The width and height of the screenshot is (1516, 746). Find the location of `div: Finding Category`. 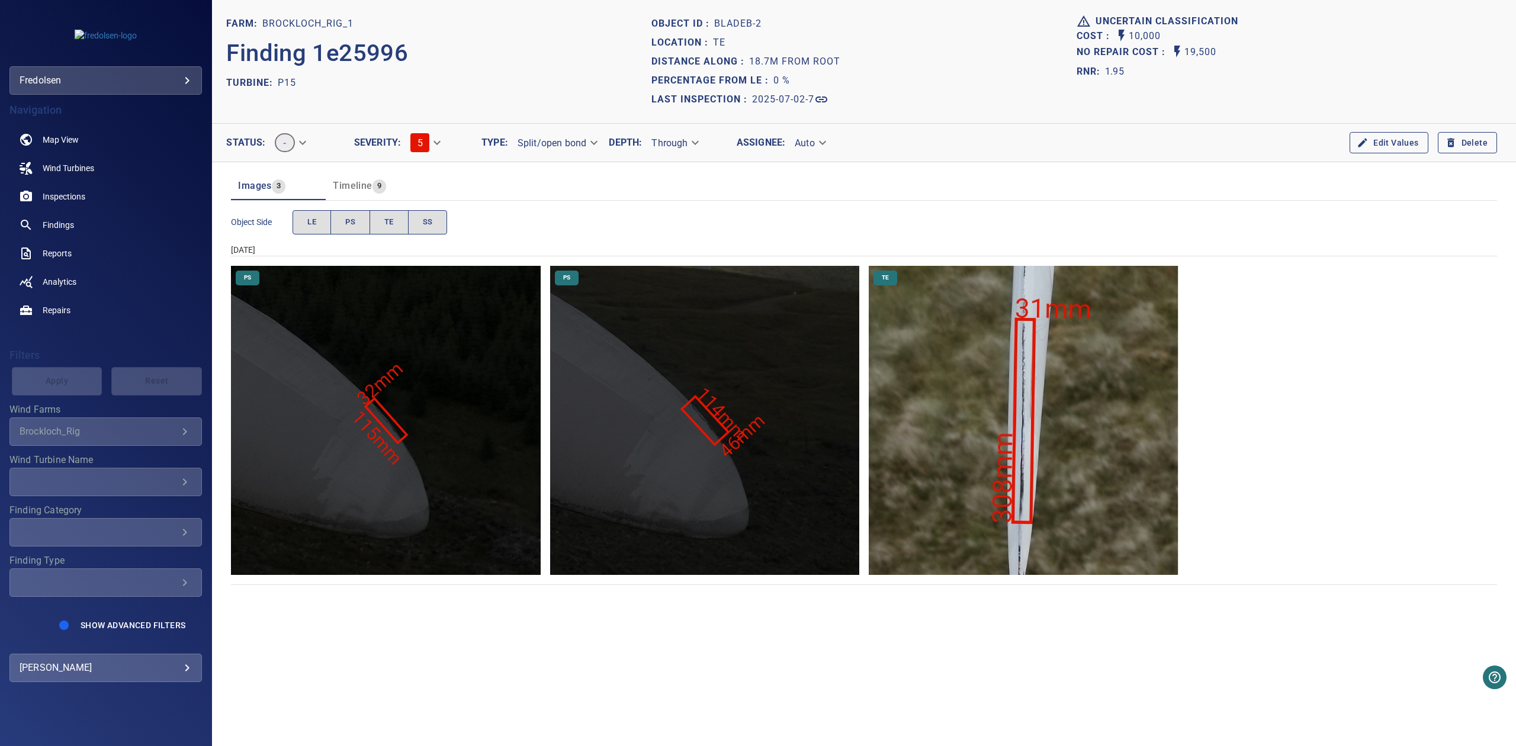

div: Finding Category is located at coordinates (105, 532).